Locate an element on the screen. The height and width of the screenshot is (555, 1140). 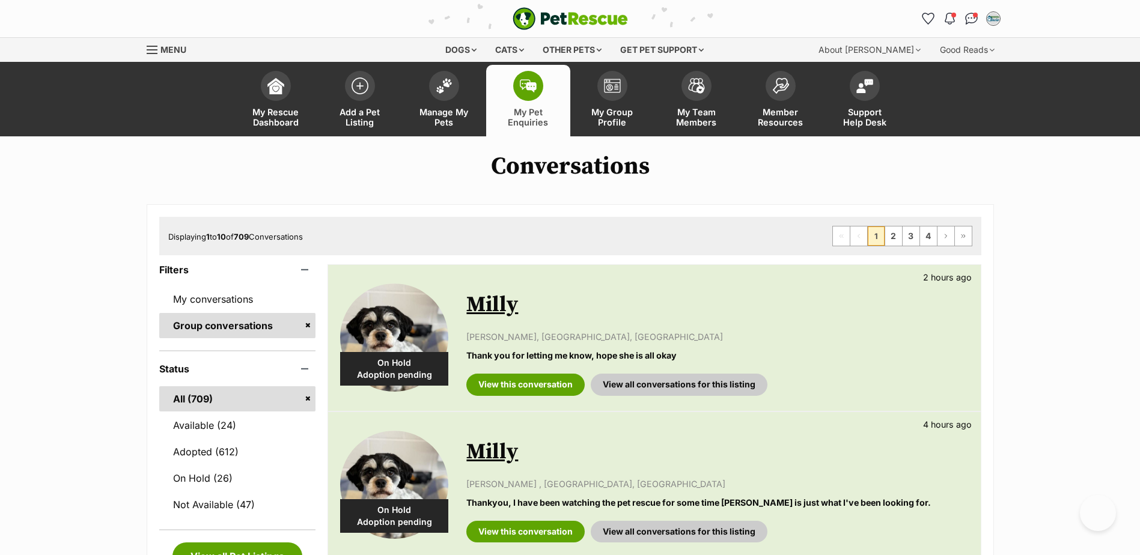
a: Manage My Pets is located at coordinates (444, 100).